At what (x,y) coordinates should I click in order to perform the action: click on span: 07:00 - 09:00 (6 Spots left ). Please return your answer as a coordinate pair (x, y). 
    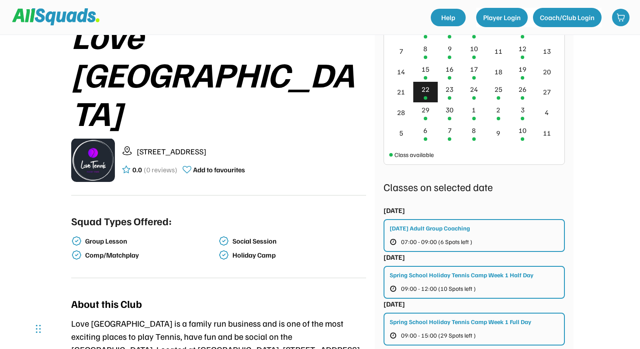
    Looking at the image, I should click on (436, 242).